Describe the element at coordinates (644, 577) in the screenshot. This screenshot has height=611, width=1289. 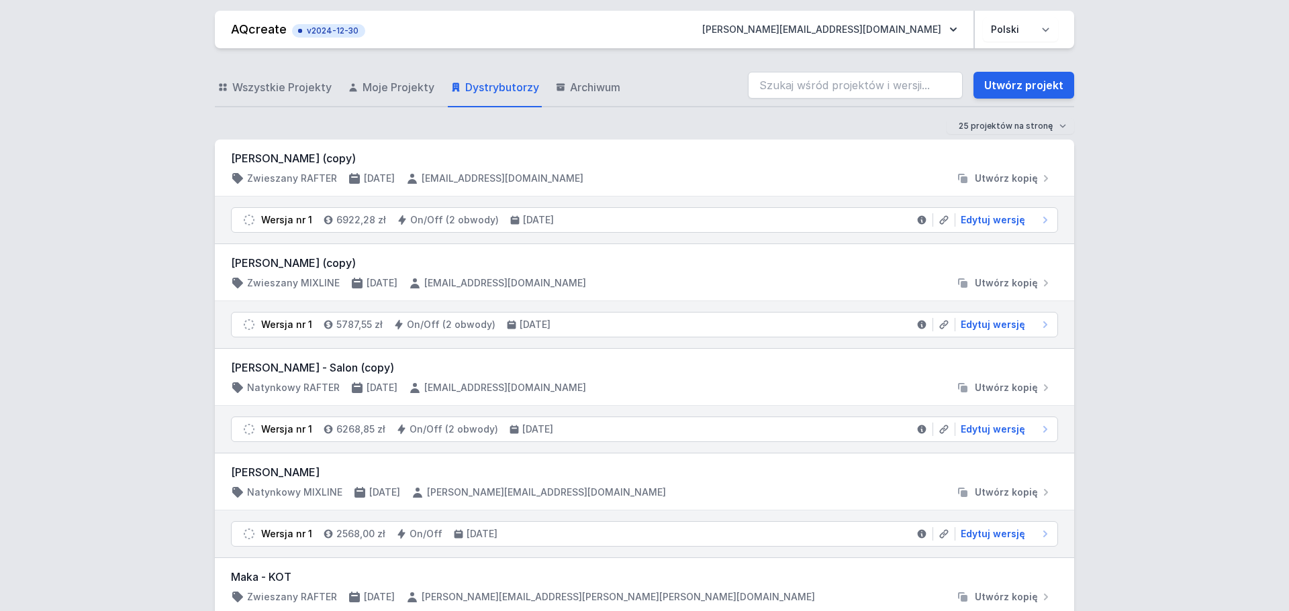
I see `h3: Maka - KOT` at that location.